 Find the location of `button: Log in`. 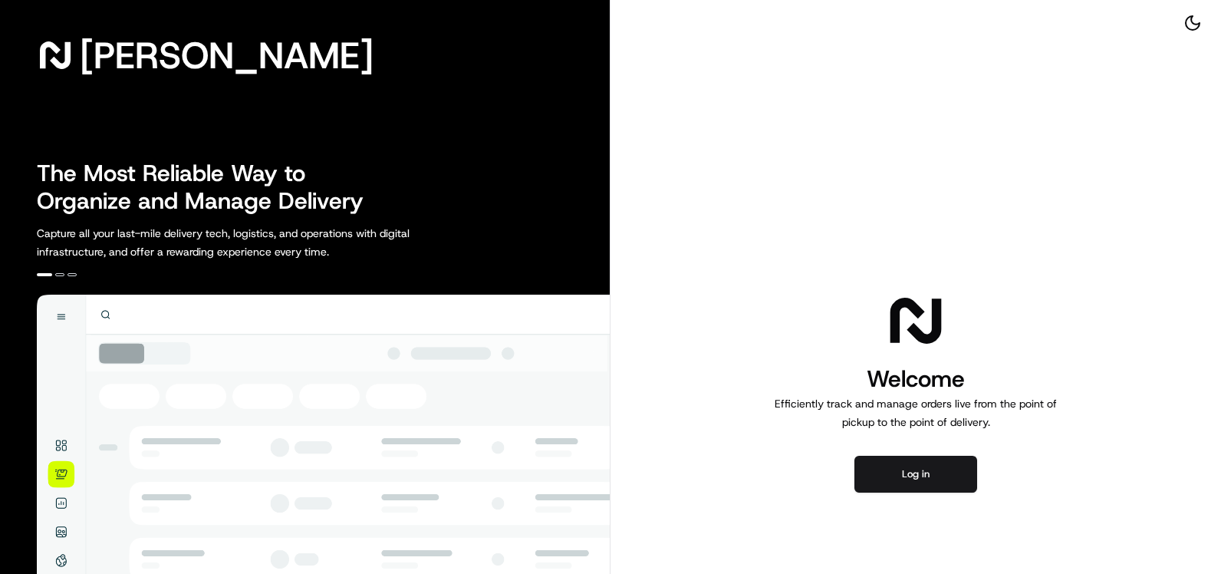

button: Log in is located at coordinates (916, 474).